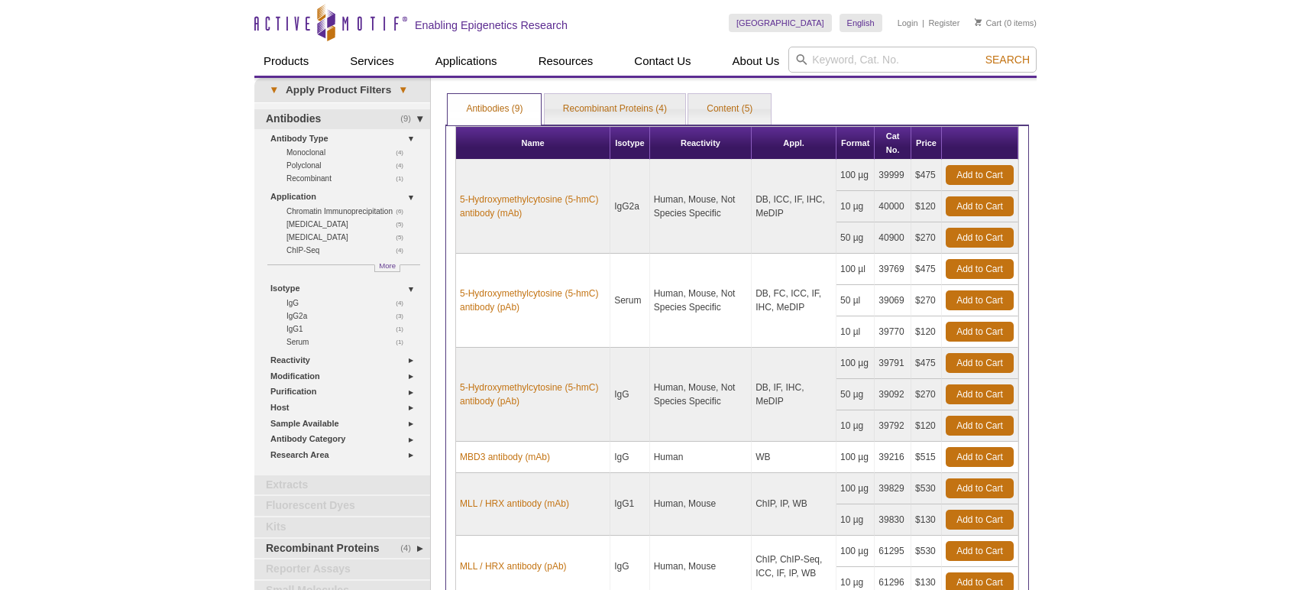 The image size is (1291, 590). What do you see at coordinates (756, 61) in the screenshot?
I see `a: About Us` at bounding box center [756, 61].